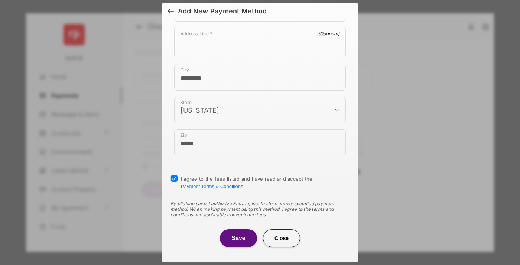 The height and width of the screenshot is (265, 520). I want to click on span: I agree to the fees listed and have read and accept the, so click(246, 182).